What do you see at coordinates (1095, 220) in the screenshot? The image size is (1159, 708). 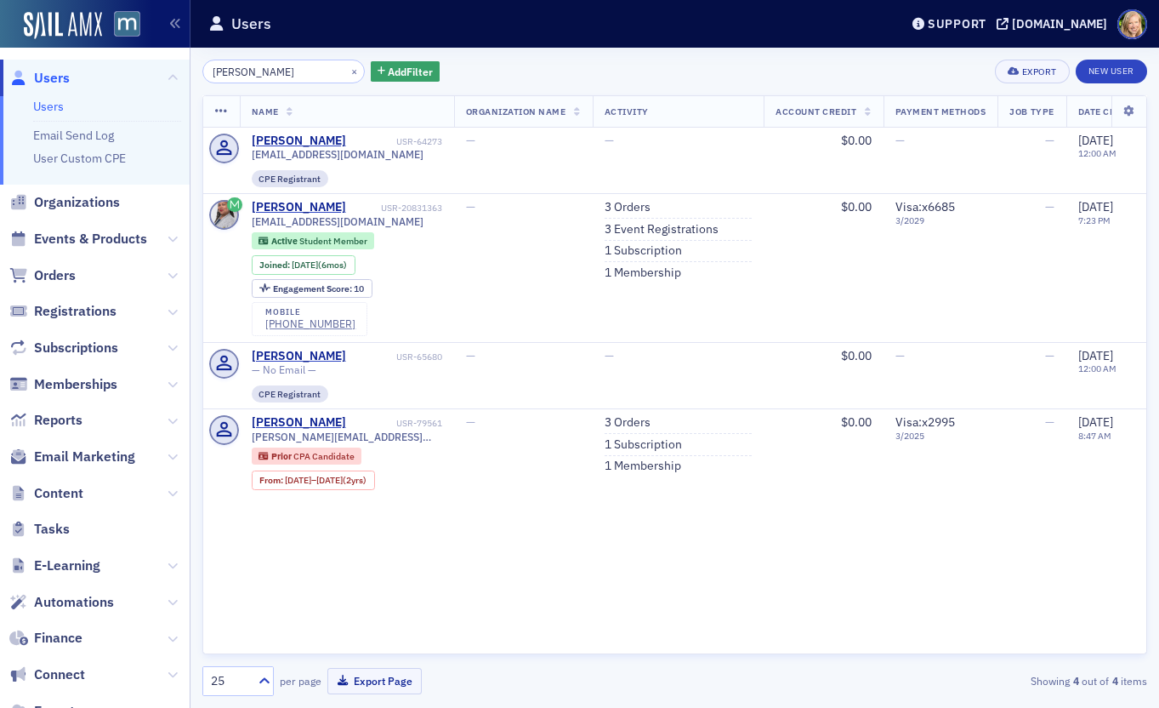 I see `time: 7:23 PM` at bounding box center [1095, 220].